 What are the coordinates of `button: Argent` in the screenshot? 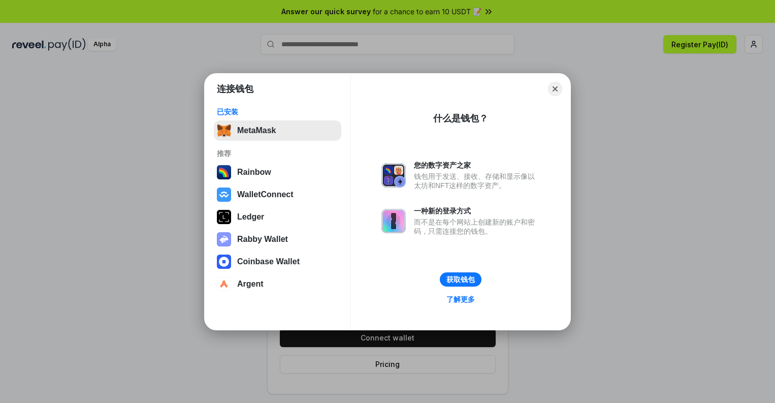 It's located at (277, 284).